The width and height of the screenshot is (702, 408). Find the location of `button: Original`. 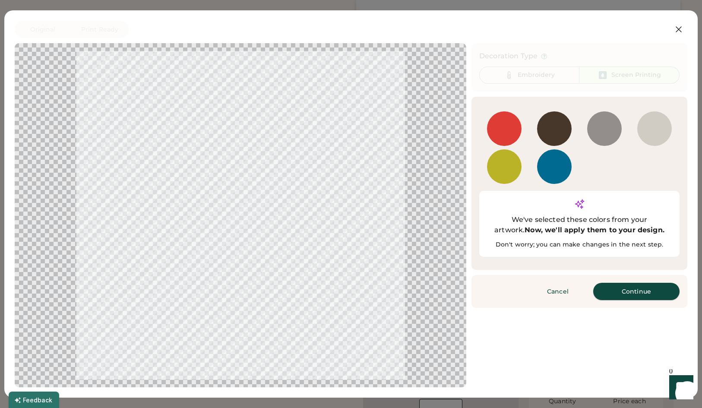

button: Original is located at coordinates (43, 29).